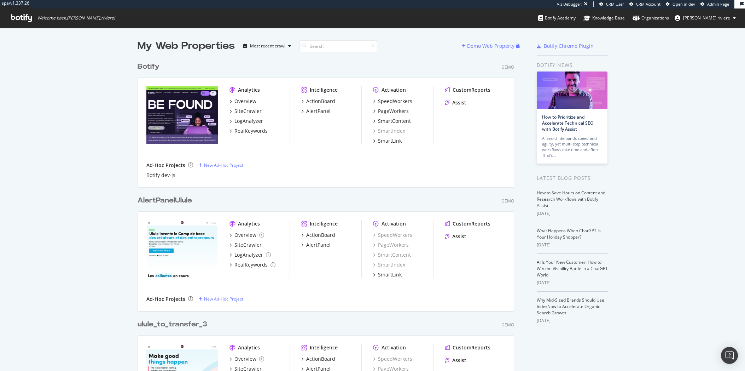 This screenshot has width=745, height=371. Describe the element at coordinates (651, 18) in the screenshot. I see `a: Organizations` at that location.